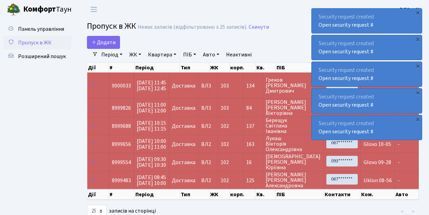 Image resolution: width=429 pixels, height=215 pixels. What do you see at coordinates (253, 108) in the screenshot?
I see `span: 84` at bounding box center [253, 108].